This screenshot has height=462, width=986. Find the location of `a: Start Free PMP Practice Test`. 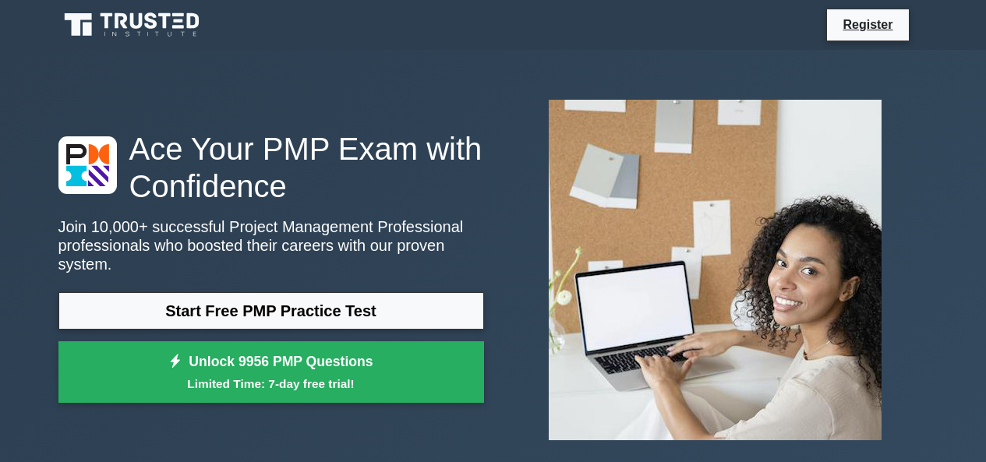

a: Start Free PMP Practice Test is located at coordinates (271, 311).